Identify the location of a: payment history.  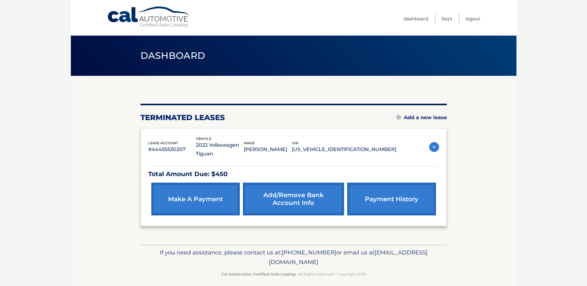
(391, 199).